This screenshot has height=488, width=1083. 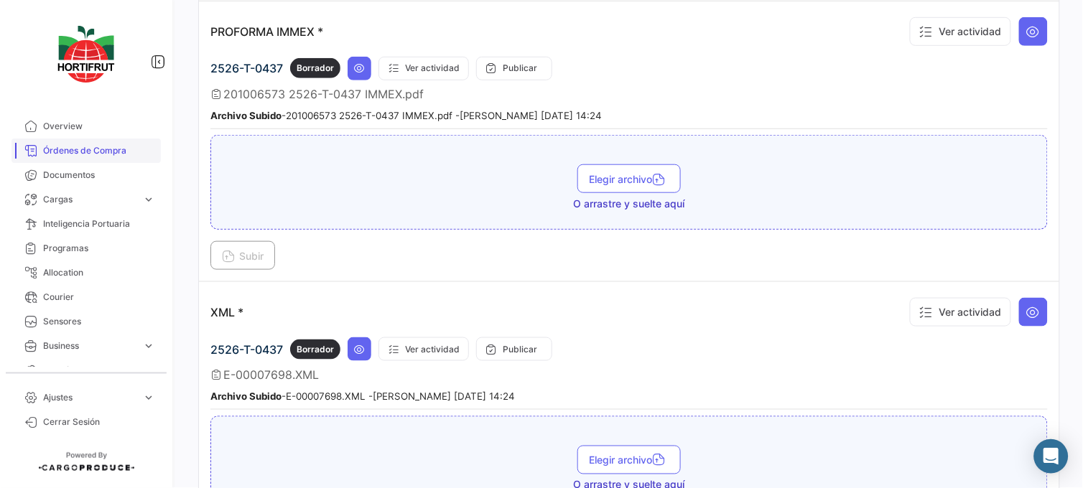 I want to click on a: Sensores, so click(x=86, y=322).